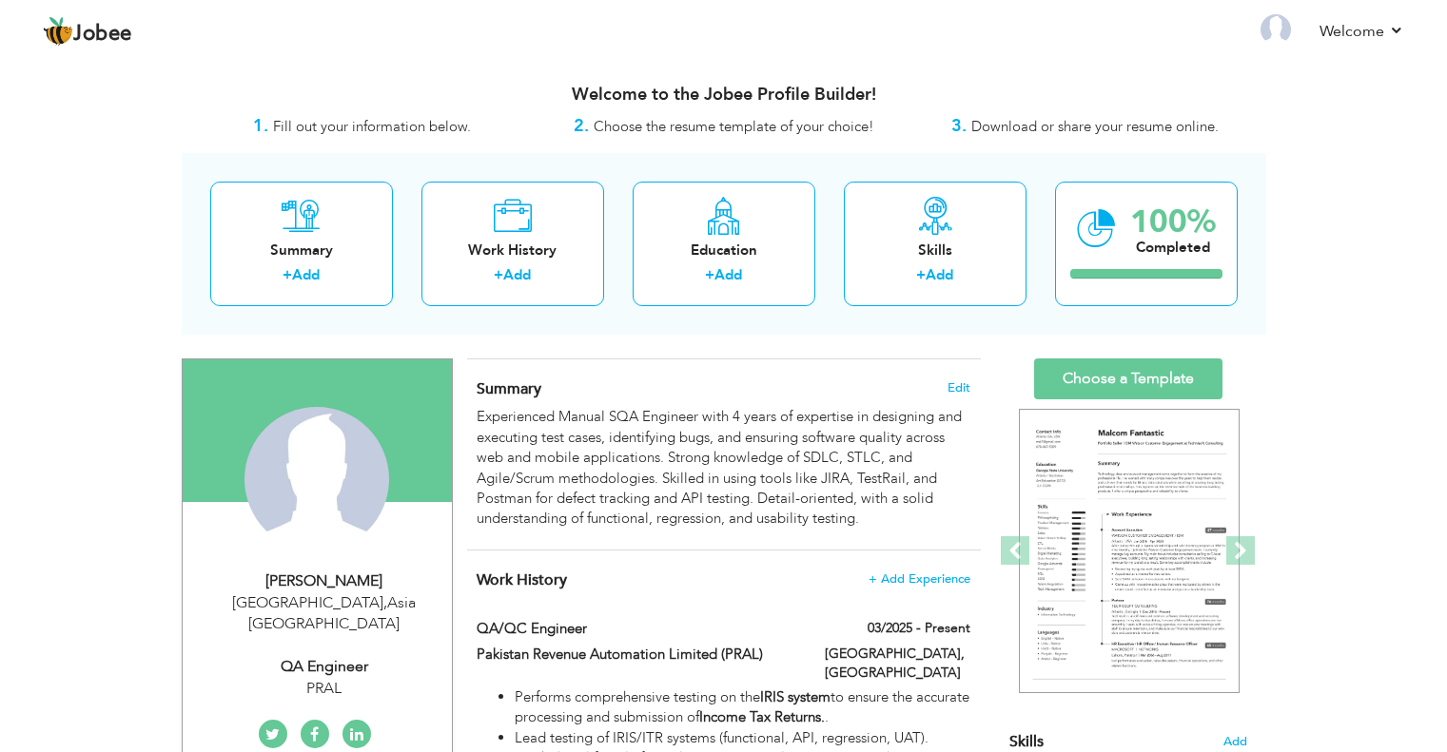  What do you see at coordinates (795, 697) in the screenshot?
I see `strong: IRIS system` at bounding box center [795, 697].